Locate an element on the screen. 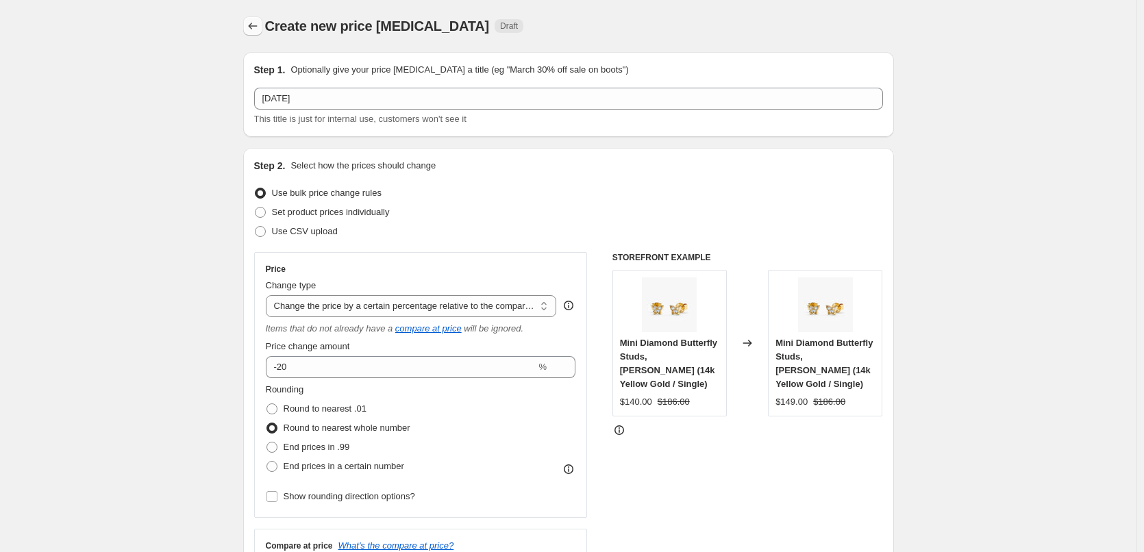 The height and width of the screenshot is (552, 1144). p: Select how the prices should change is located at coordinates (363, 166).